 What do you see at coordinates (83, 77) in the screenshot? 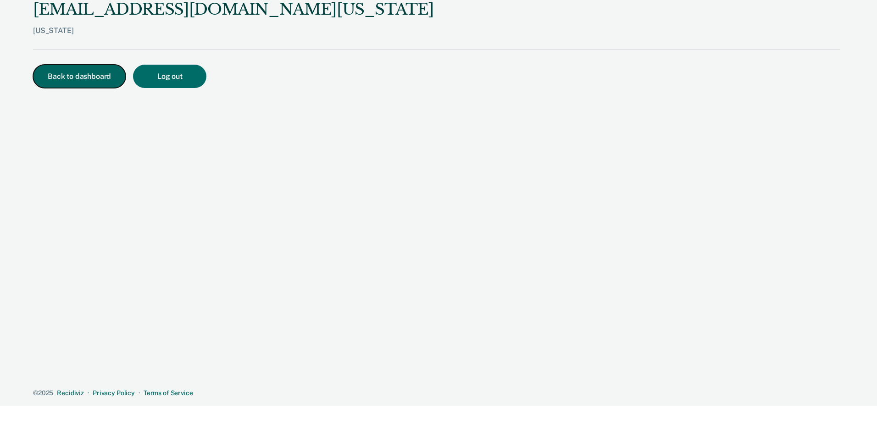
I see `a: Back to dashboard` at bounding box center [83, 77].